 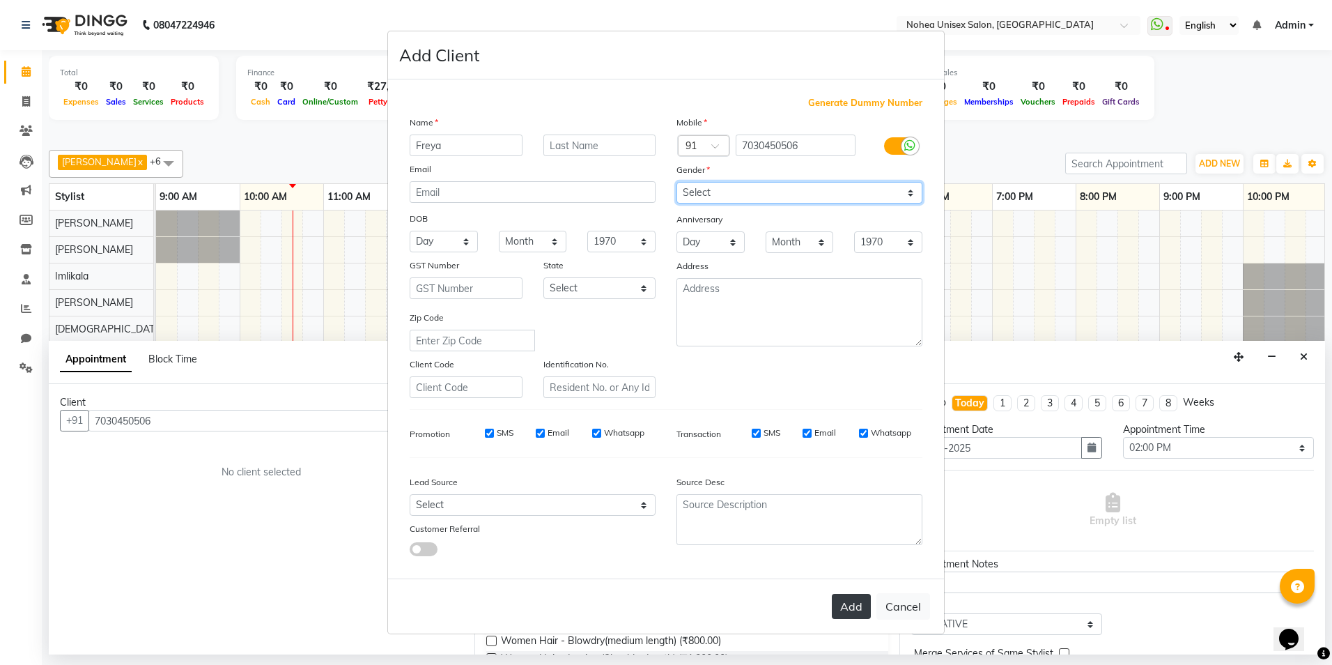 What do you see at coordinates (430, 434) in the screenshot?
I see `label: Promotion` at bounding box center [430, 434].